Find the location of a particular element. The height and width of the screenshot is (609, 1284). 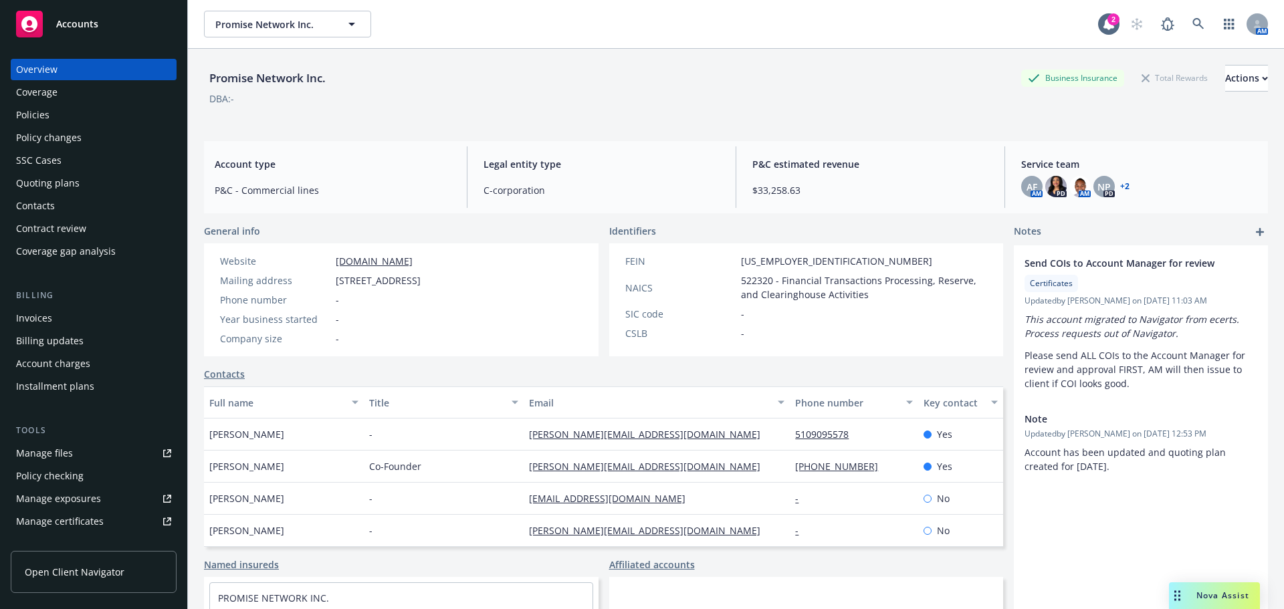

div: Quoting plans is located at coordinates (47, 183).